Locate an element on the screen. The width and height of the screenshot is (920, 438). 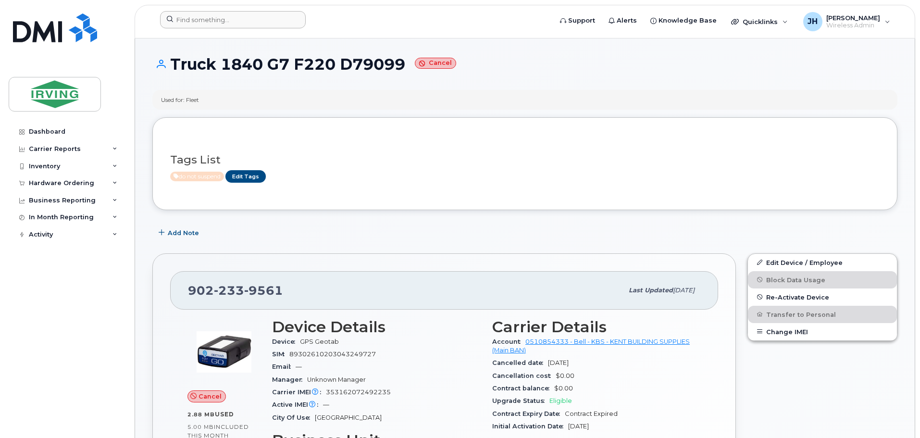
button: Block Data Usage is located at coordinates (822, 280).